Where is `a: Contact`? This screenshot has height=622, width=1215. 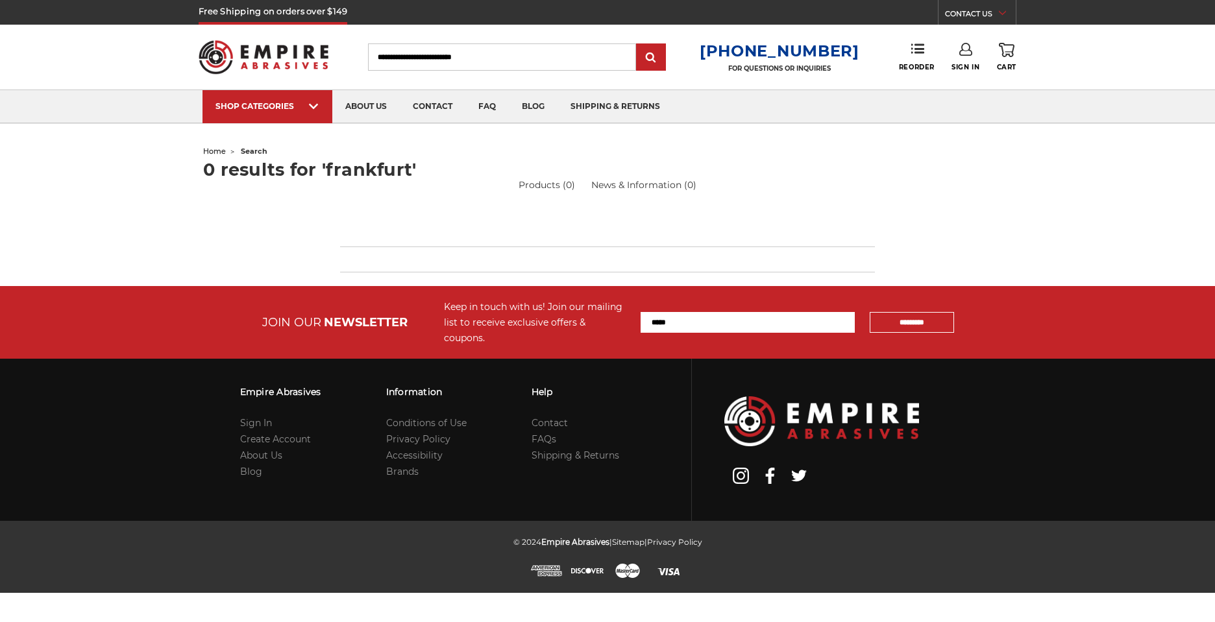
a: Contact is located at coordinates (550, 423).